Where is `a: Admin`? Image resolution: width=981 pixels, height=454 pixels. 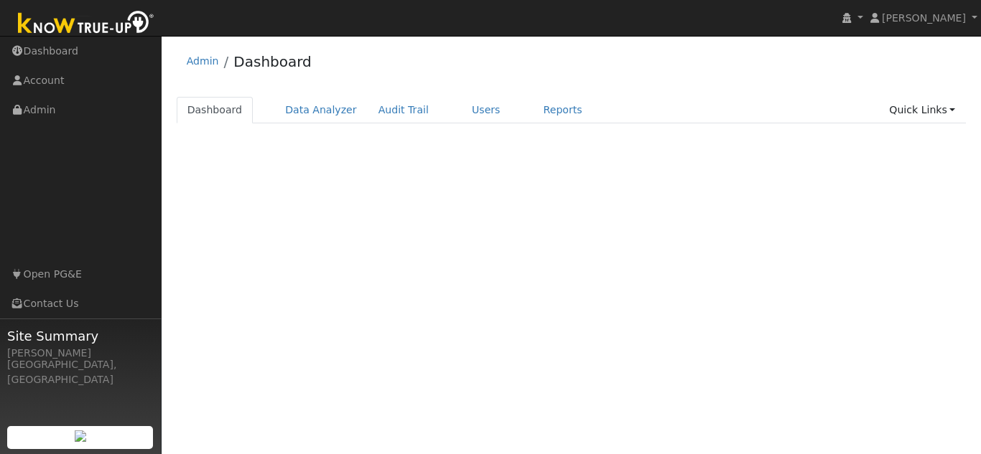 a: Admin is located at coordinates (202, 61).